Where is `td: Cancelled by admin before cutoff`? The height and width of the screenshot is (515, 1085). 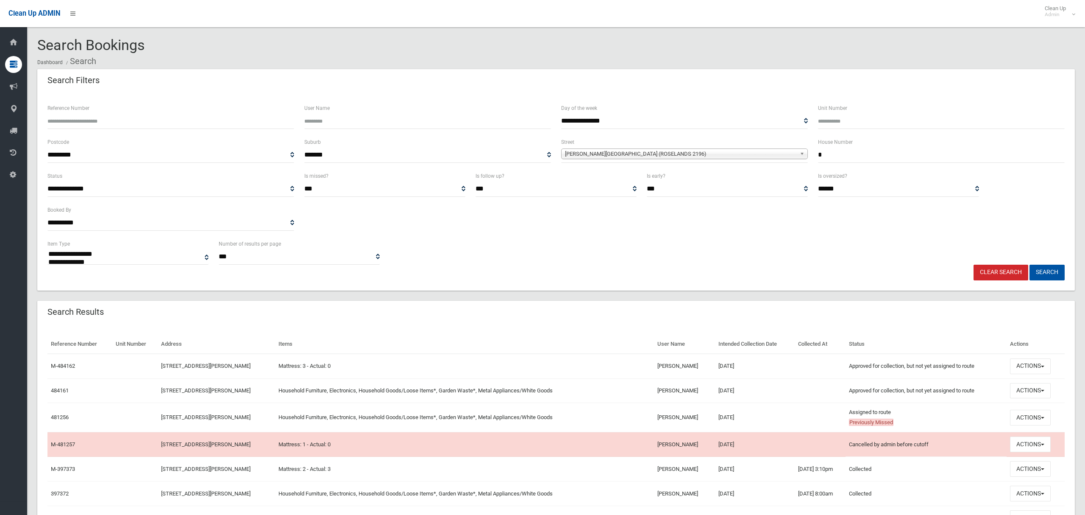
td: Cancelled by admin before cutoff is located at coordinates (926, 444).